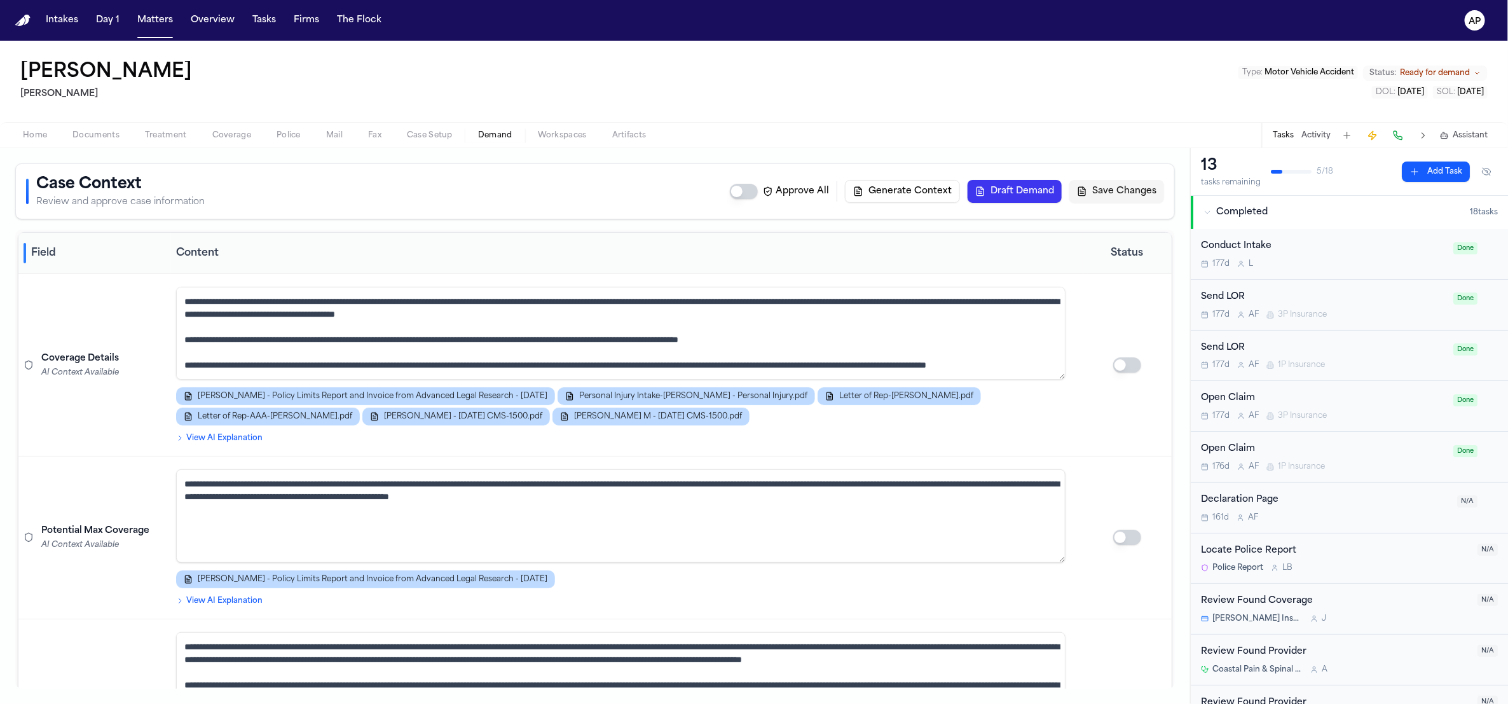  Describe the element at coordinates (306, 20) in the screenshot. I see `button: Firms` at that location.